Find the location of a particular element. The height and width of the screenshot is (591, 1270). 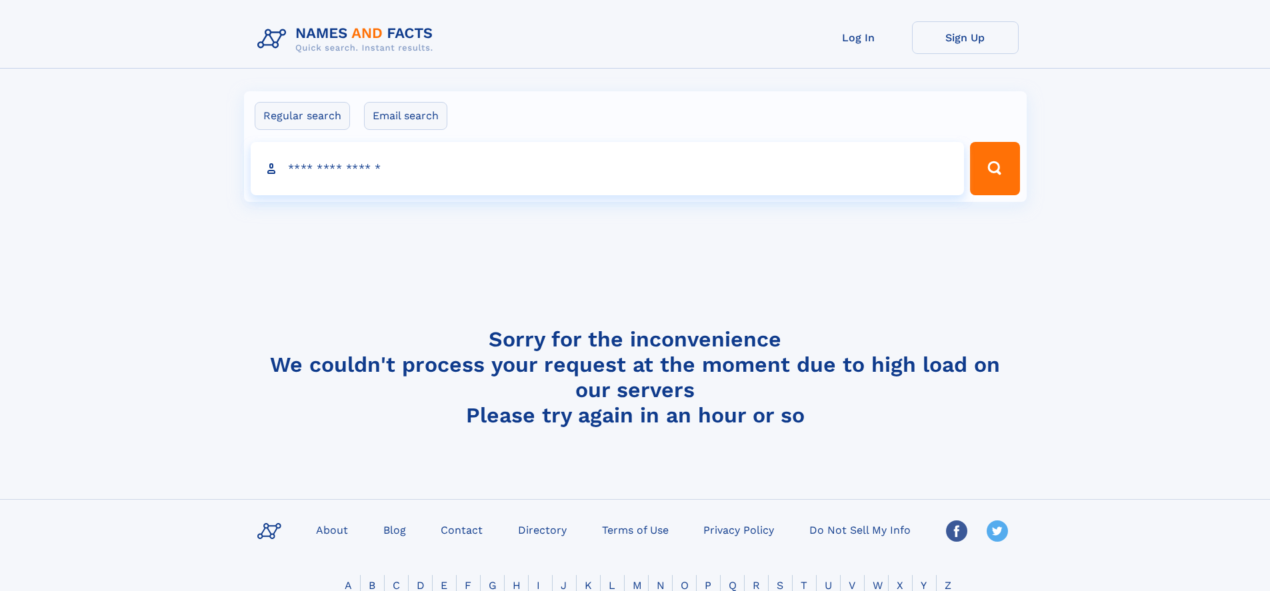

a: Do Not Sell My Info is located at coordinates (860, 529).